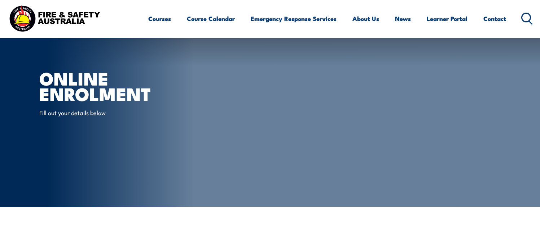  I want to click on a: About Us, so click(366, 18).